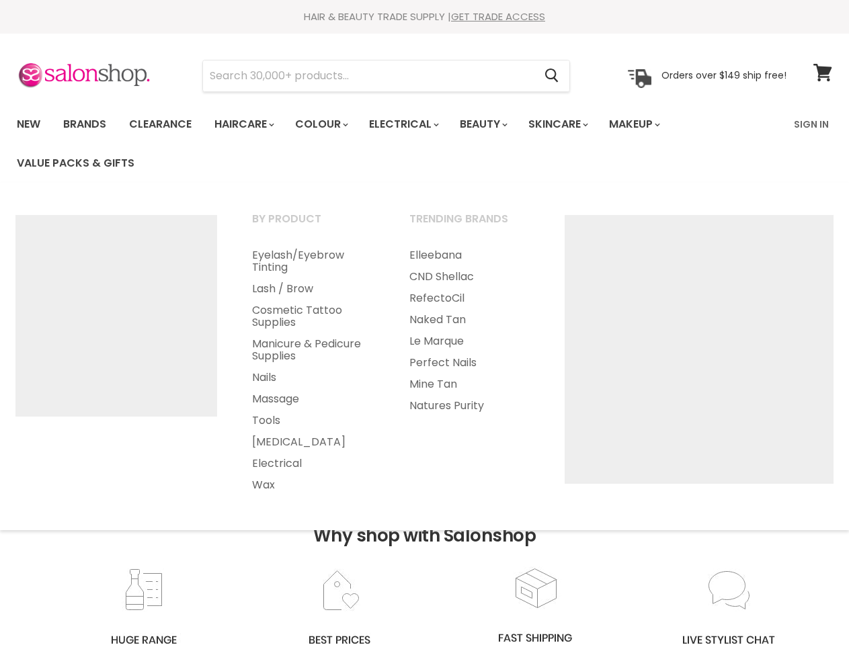 This screenshot has height=645, width=849. I want to click on a: Nails, so click(312, 378).